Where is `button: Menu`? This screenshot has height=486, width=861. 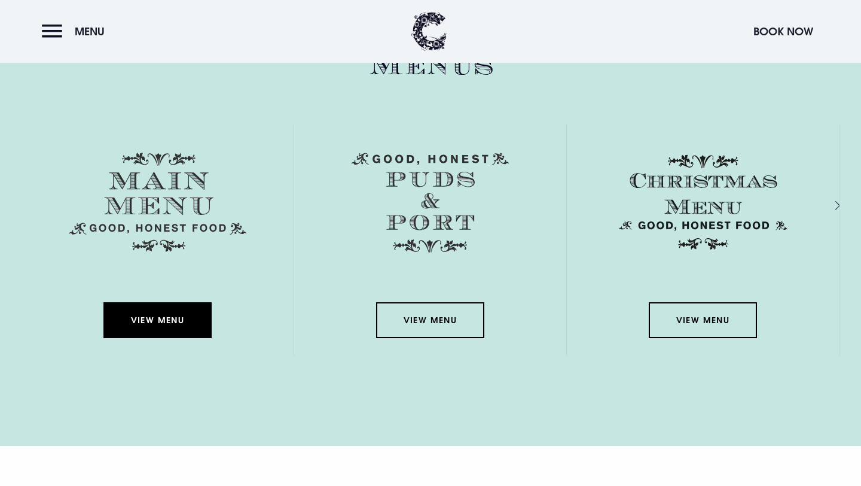 button: Menu is located at coordinates (76, 31).